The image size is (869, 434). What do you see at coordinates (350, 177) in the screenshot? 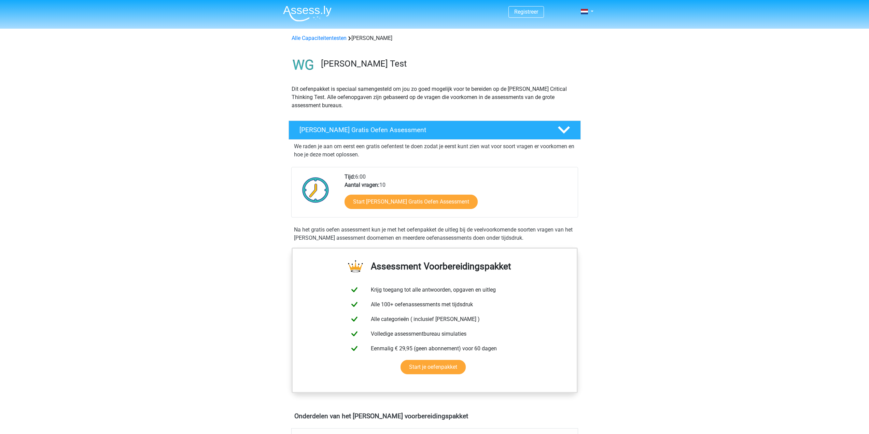
I see `b: Tijd:` at bounding box center [350, 177].